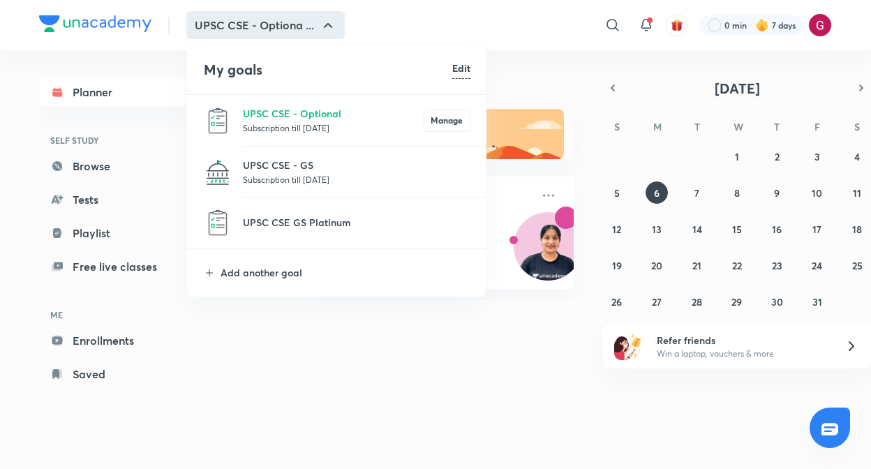 The height and width of the screenshot is (469, 871). I want to click on img: UPSC CSE - GS, so click(218, 172).